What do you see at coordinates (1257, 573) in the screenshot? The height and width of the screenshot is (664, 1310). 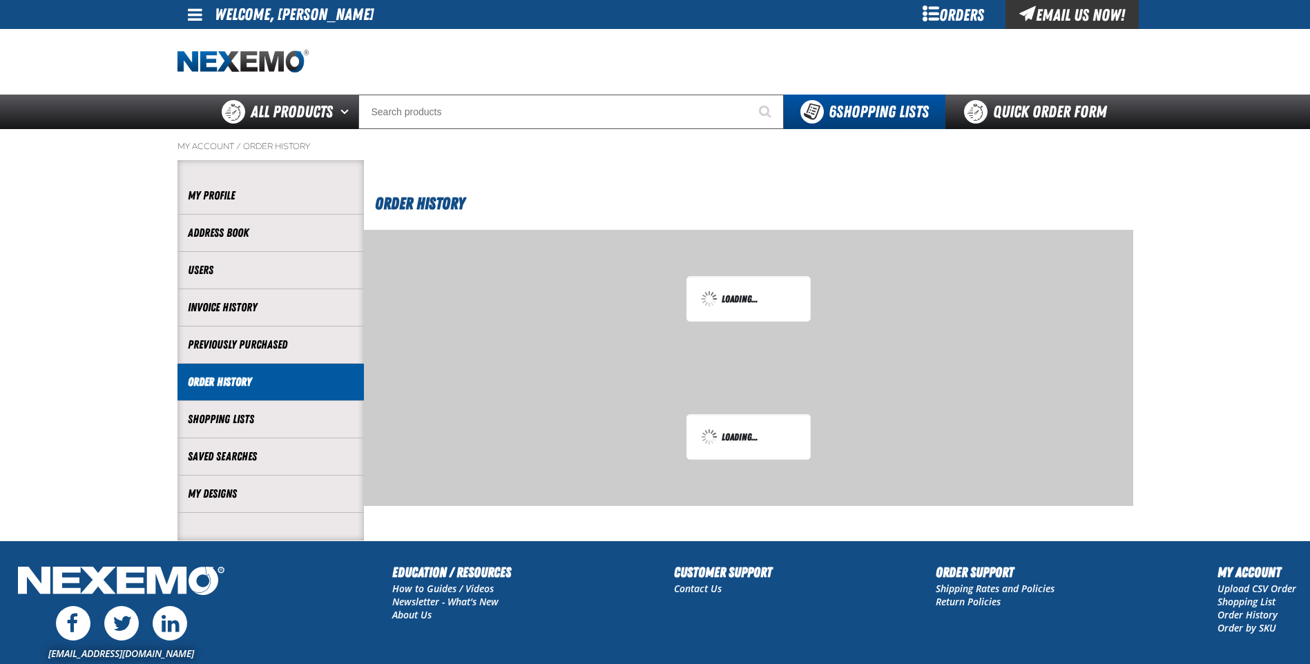 I see `h2: My Account` at bounding box center [1257, 573].